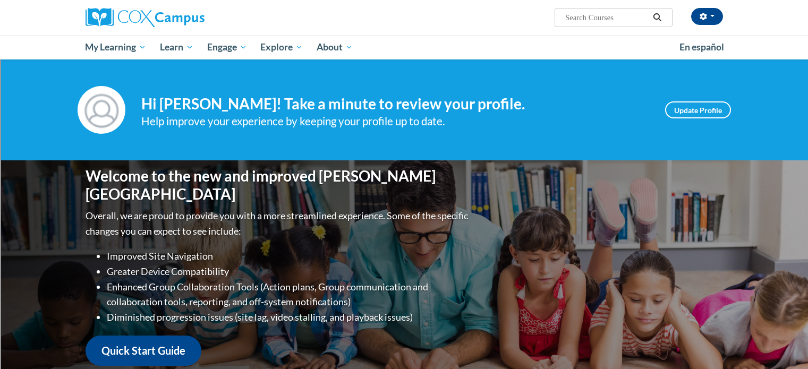 This screenshot has width=808, height=369. What do you see at coordinates (281, 47) in the screenshot?
I see `a: Explore` at bounding box center [281, 47].